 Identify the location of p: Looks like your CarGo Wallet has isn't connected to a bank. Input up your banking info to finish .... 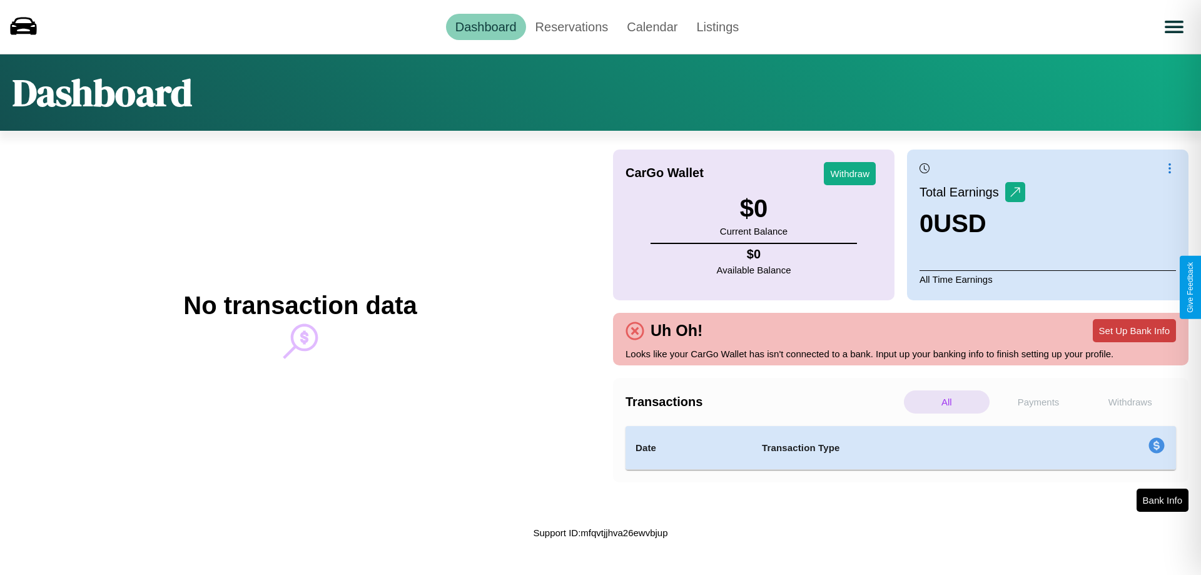
(901, 353).